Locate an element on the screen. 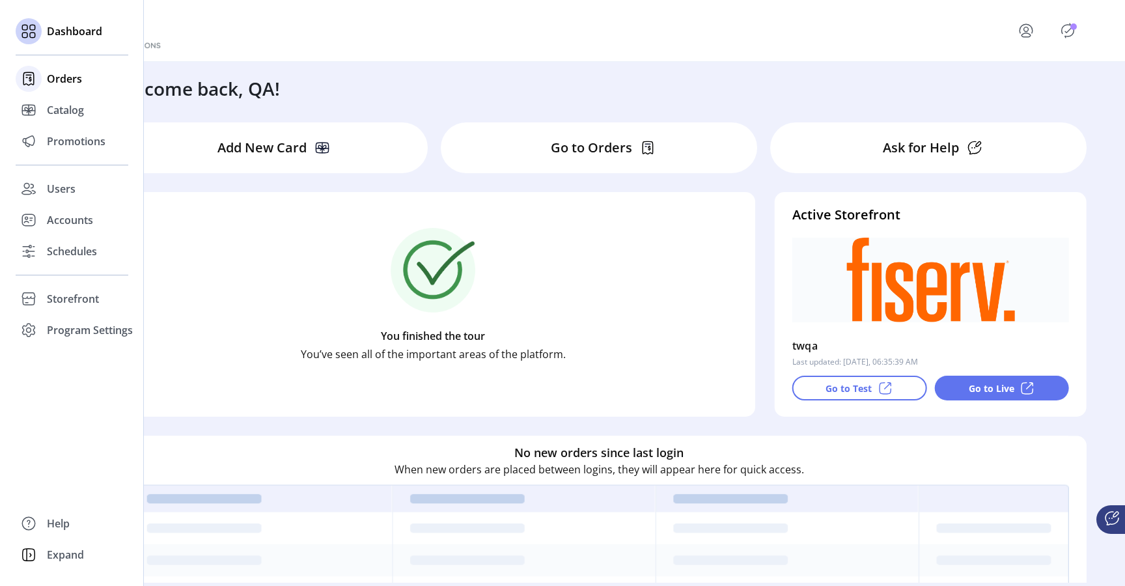 The height and width of the screenshot is (586, 1125). span: Schedules is located at coordinates (72, 251).